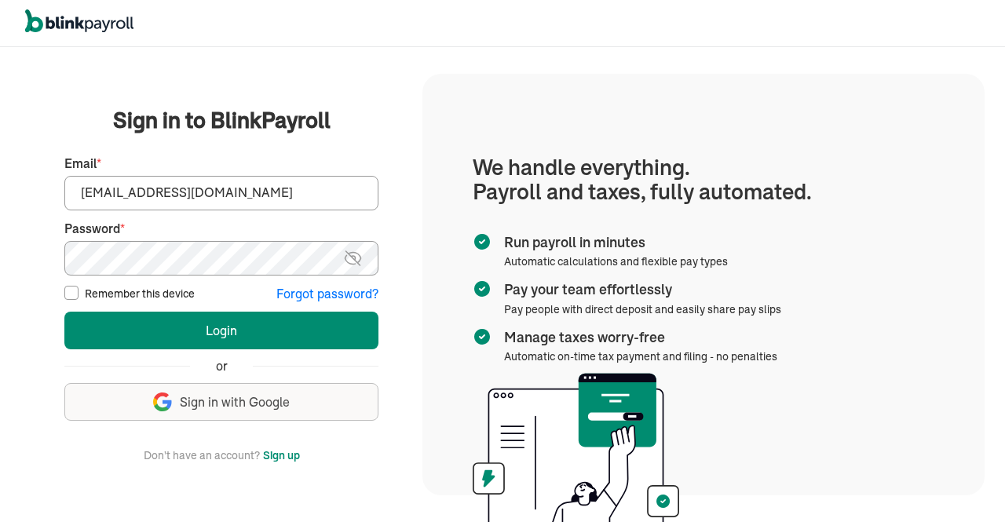 The width and height of the screenshot is (1005, 522). What do you see at coordinates (235, 402) in the screenshot?
I see `span: Sign in with Google` at bounding box center [235, 402].